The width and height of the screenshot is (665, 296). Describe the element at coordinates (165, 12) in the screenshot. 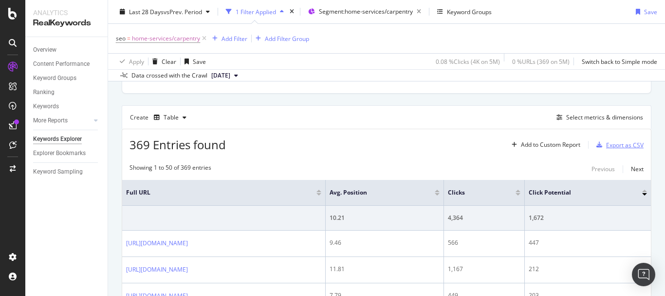

I see `button: Last 28 DaysvsPrev. Period` at that location.